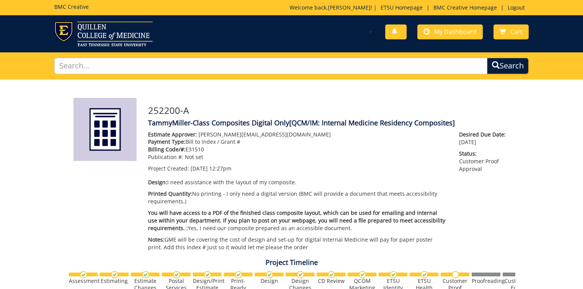 The image size is (583, 289). I want to click on div: Estimating, so click(114, 281).